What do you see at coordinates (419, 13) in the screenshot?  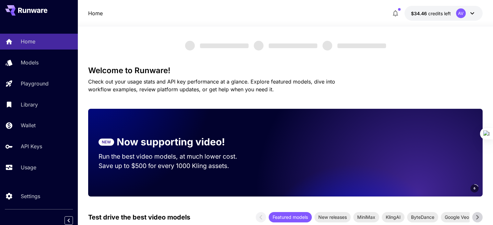 I see `span: $34.46` at bounding box center [419, 13].